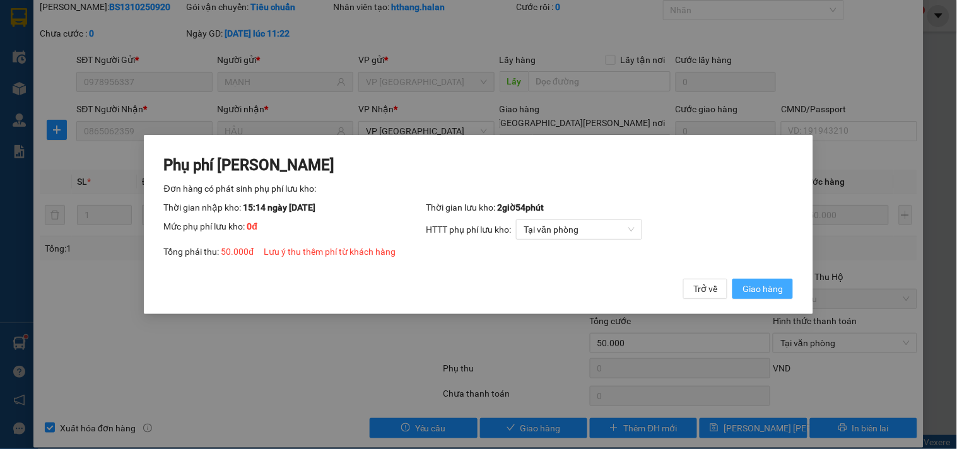  I want to click on span: 2 giờ 54 phút, so click(520, 207).